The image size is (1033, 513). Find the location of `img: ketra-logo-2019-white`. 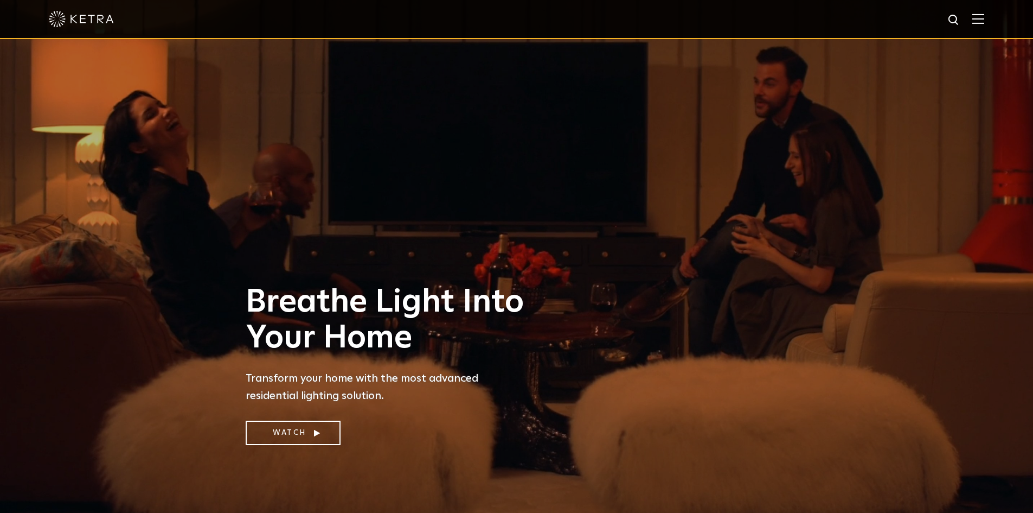

img: ketra-logo-2019-white is located at coordinates (81, 19).